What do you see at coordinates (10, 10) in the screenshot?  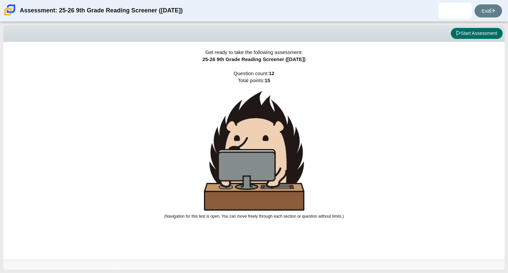 I see `img: Carmen School of Science & Technology` at bounding box center [10, 10].